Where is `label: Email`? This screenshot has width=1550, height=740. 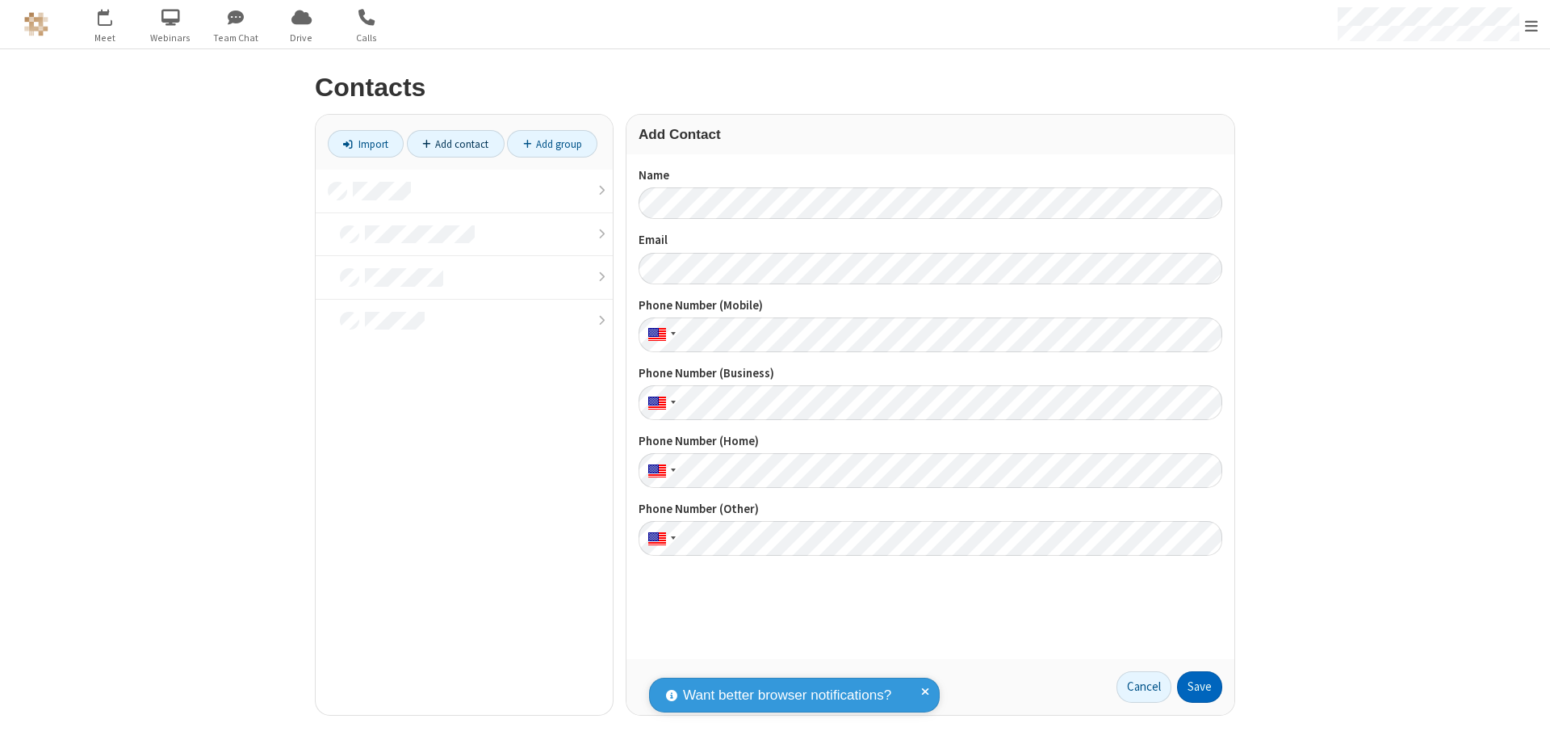 label: Email is located at coordinates (930, 240).